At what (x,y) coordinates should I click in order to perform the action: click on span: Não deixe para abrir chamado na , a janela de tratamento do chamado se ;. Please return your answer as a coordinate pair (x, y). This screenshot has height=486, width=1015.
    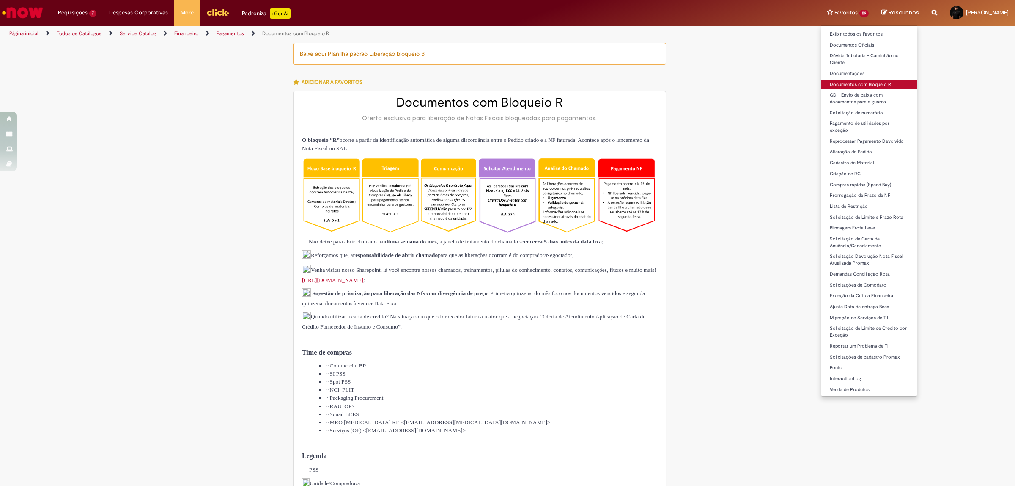
    Looking at the image, I should click on (453, 241).